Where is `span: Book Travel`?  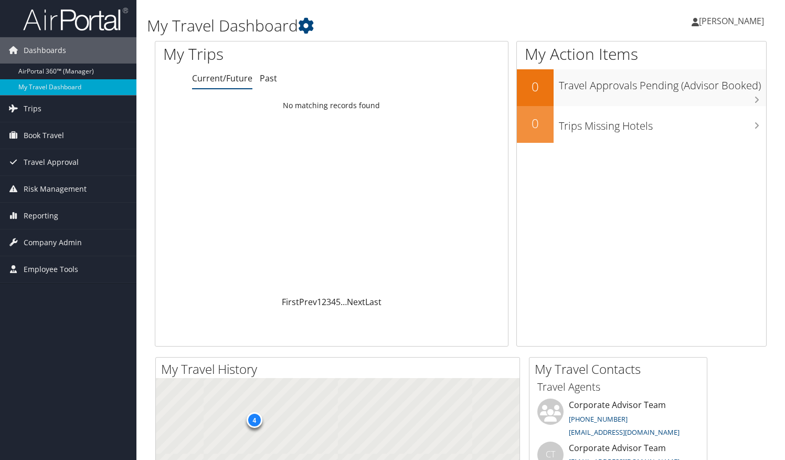 span: Book Travel is located at coordinates (44, 135).